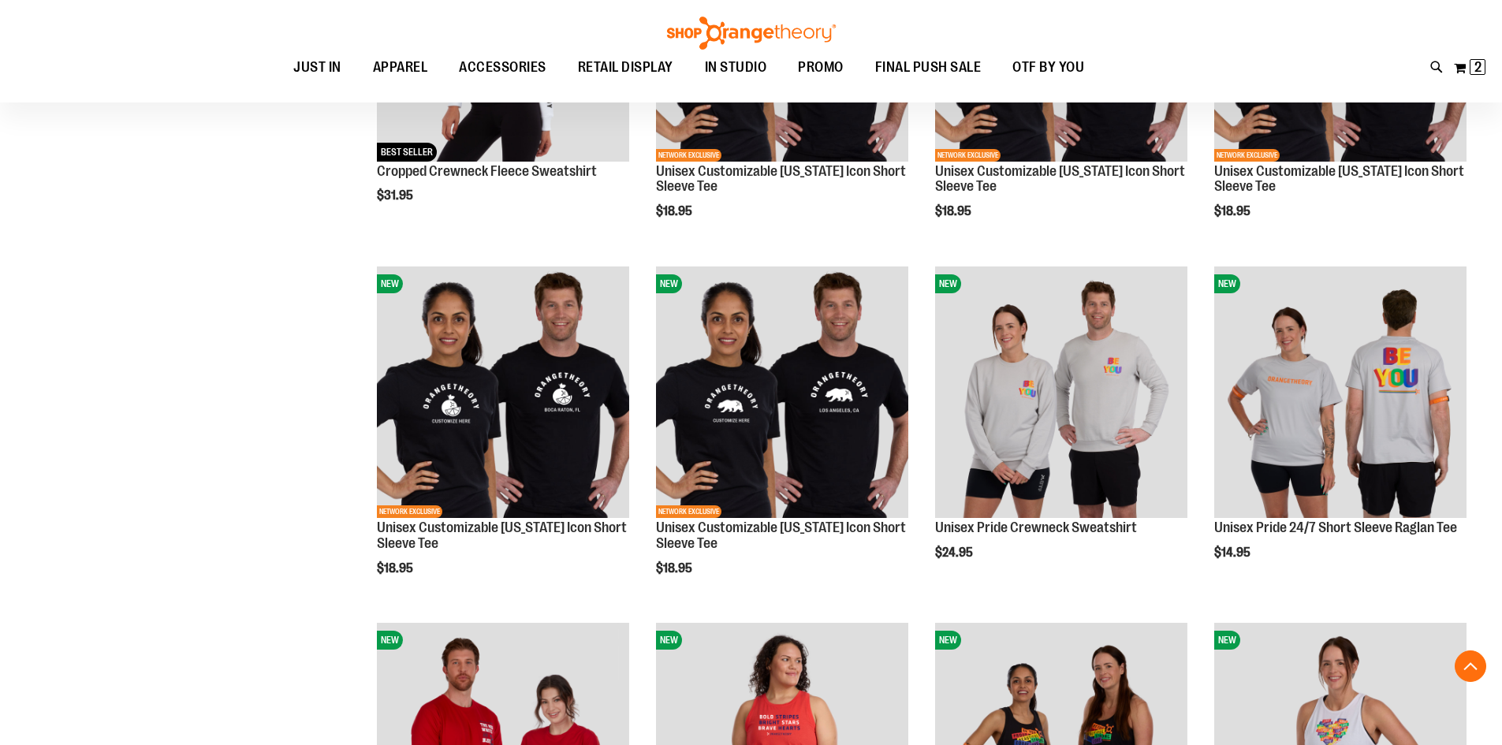  I want to click on a: Unisex Pride Crewneck Sweatshirt, so click(1036, 527).